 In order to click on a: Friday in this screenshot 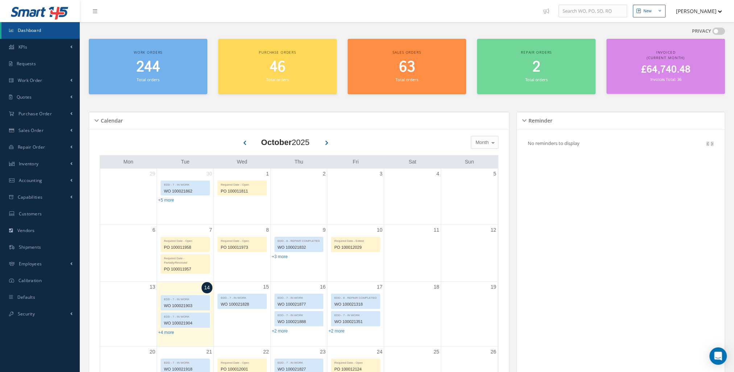, I will do `click(355, 162)`.